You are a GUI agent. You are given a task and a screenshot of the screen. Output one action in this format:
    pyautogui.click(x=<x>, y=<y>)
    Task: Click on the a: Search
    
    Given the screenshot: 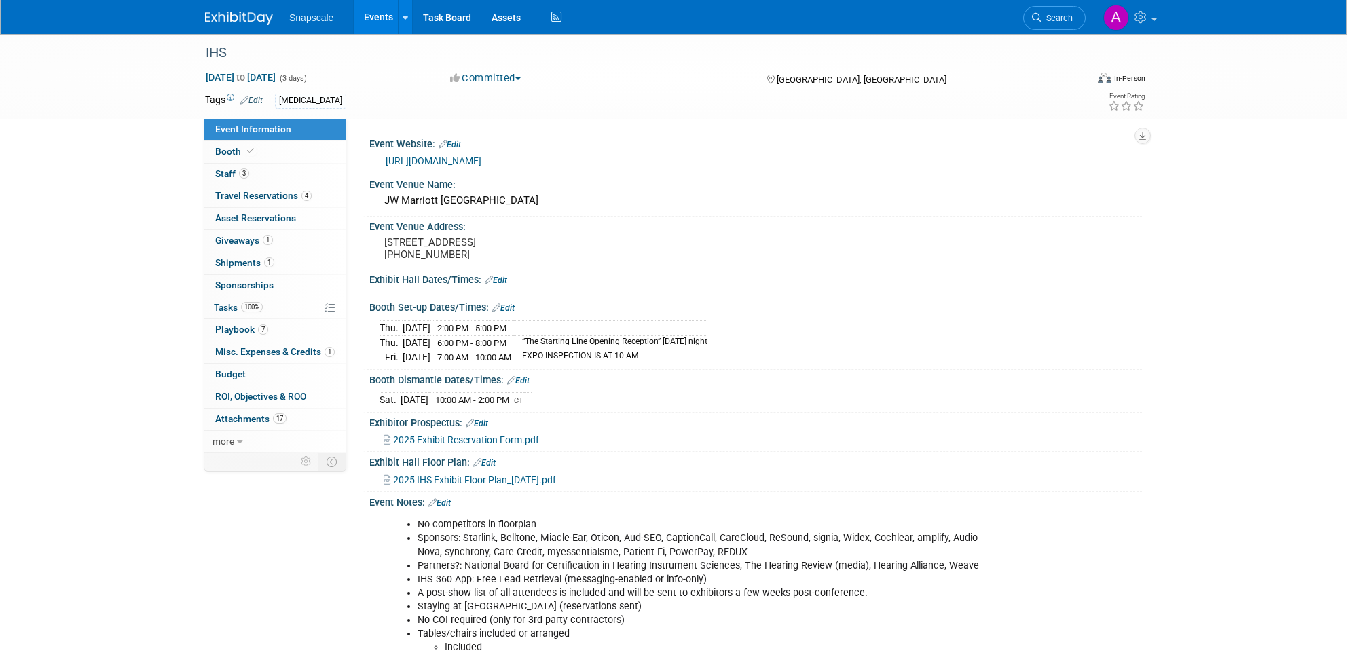 What is the action you would take?
    pyautogui.click(x=1054, y=18)
    